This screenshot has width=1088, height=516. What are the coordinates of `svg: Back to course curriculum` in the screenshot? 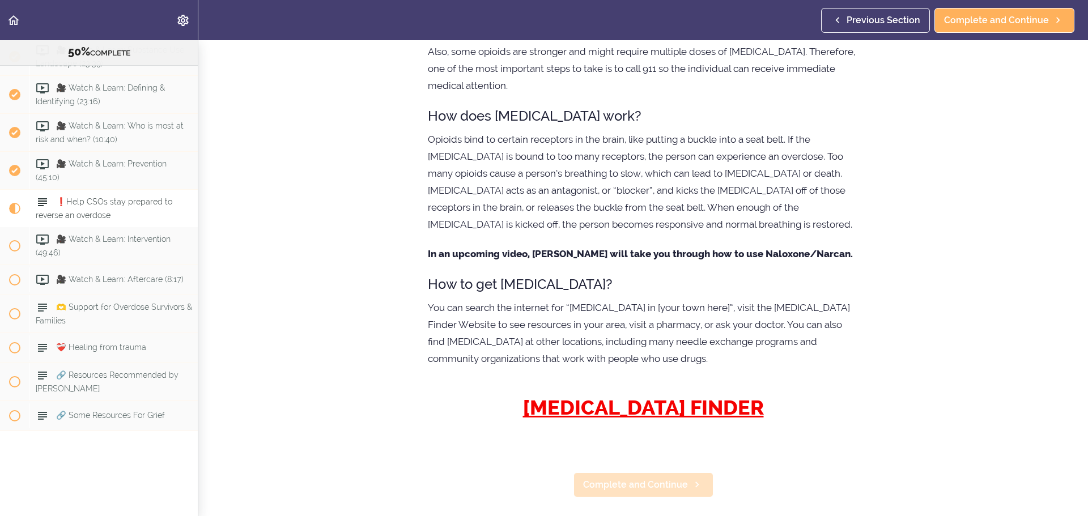 It's located at (14, 20).